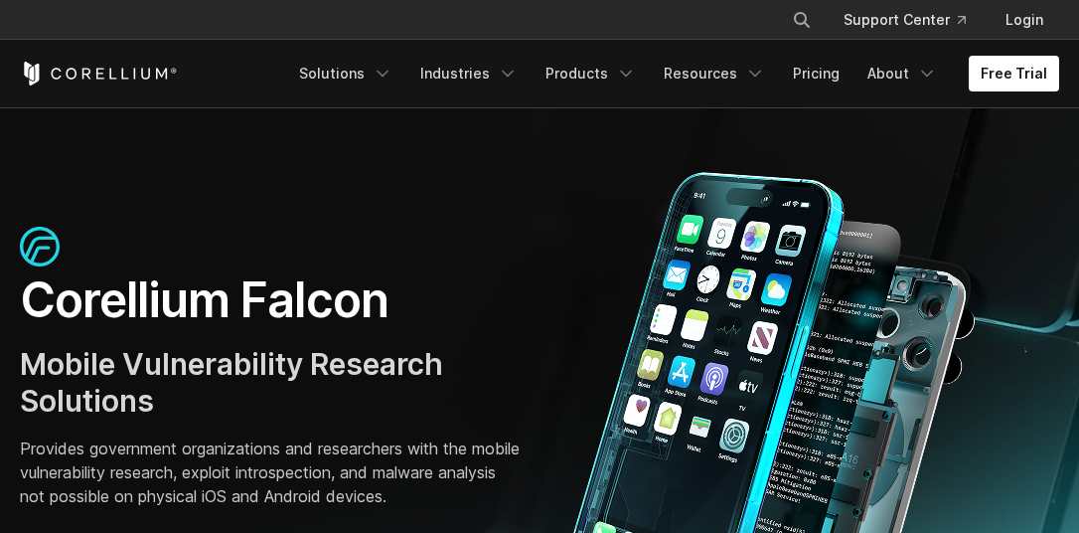 The image size is (1079, 533). Describe the element at coordinates (1025, 20) in the screenshot. I see `a: Login` at that location.